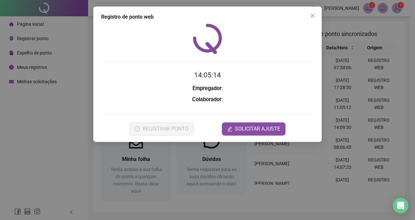 This screenshot has height=220, width=415. I want to click on div: Open Intercom Messenger, so click(401, 206).